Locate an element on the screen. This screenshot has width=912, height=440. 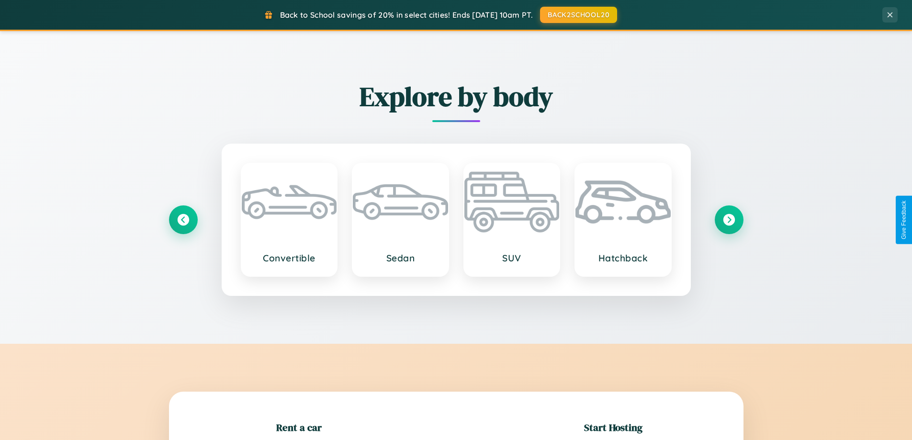
h2: Start Hosting is located at coordinates (613, 427).